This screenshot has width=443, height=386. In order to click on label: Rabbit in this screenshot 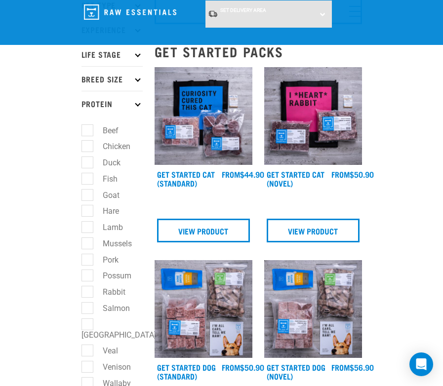, I will do `click(108, 292)`.